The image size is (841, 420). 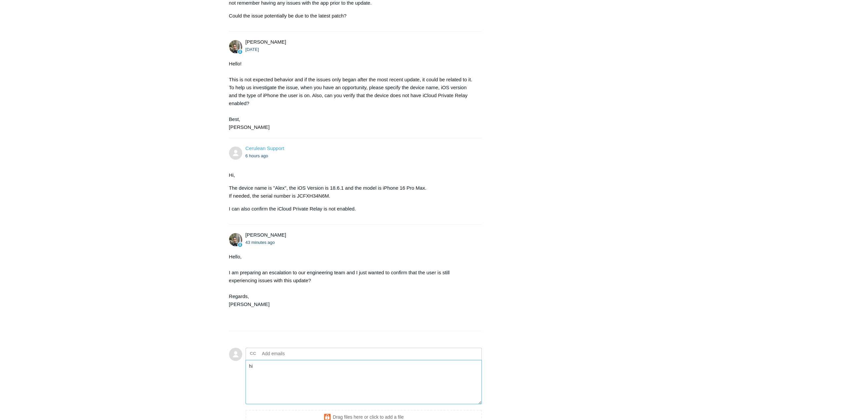 I want to click on input: Add emails, so click(x=295, y=354).